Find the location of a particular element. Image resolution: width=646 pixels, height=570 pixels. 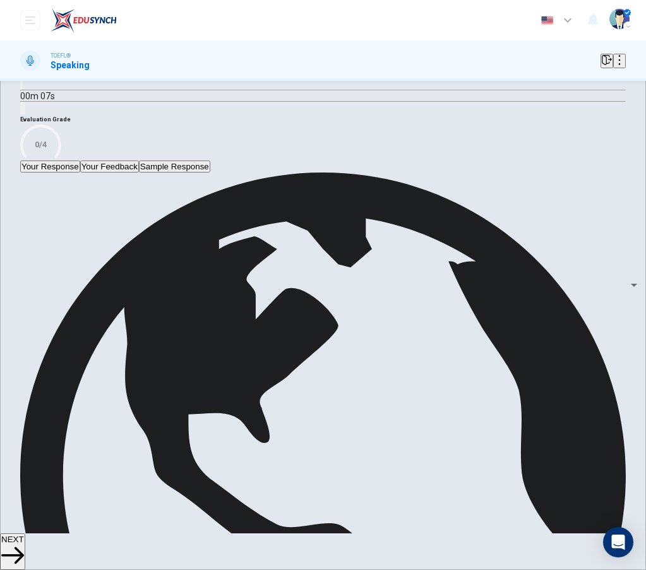

button: Sample Response is located at coordinates (174, 166).